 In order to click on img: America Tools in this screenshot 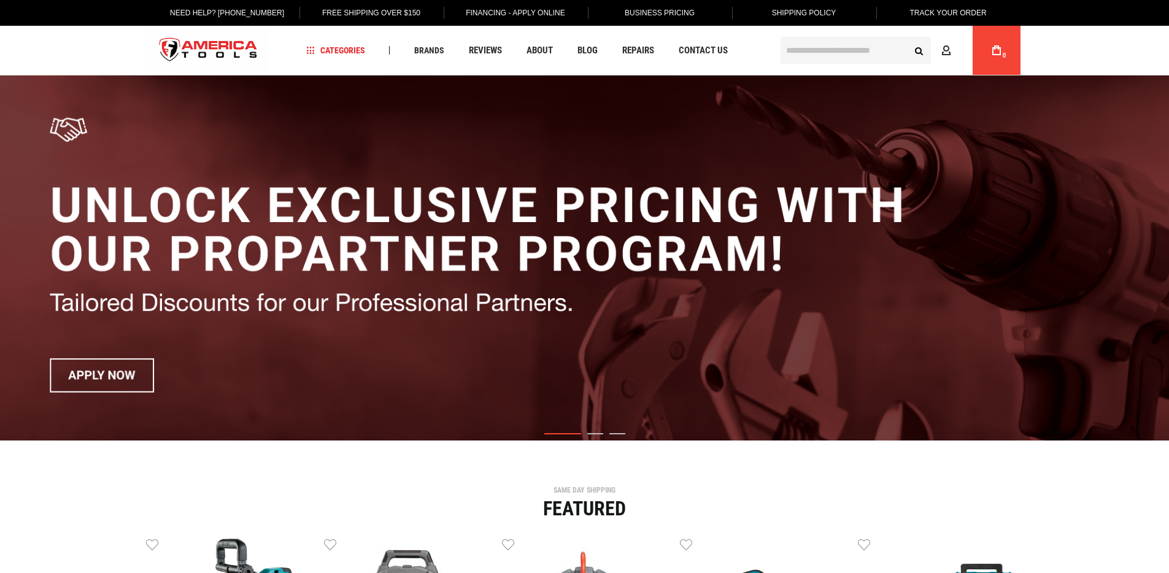, I will do `click(209, 50)`.